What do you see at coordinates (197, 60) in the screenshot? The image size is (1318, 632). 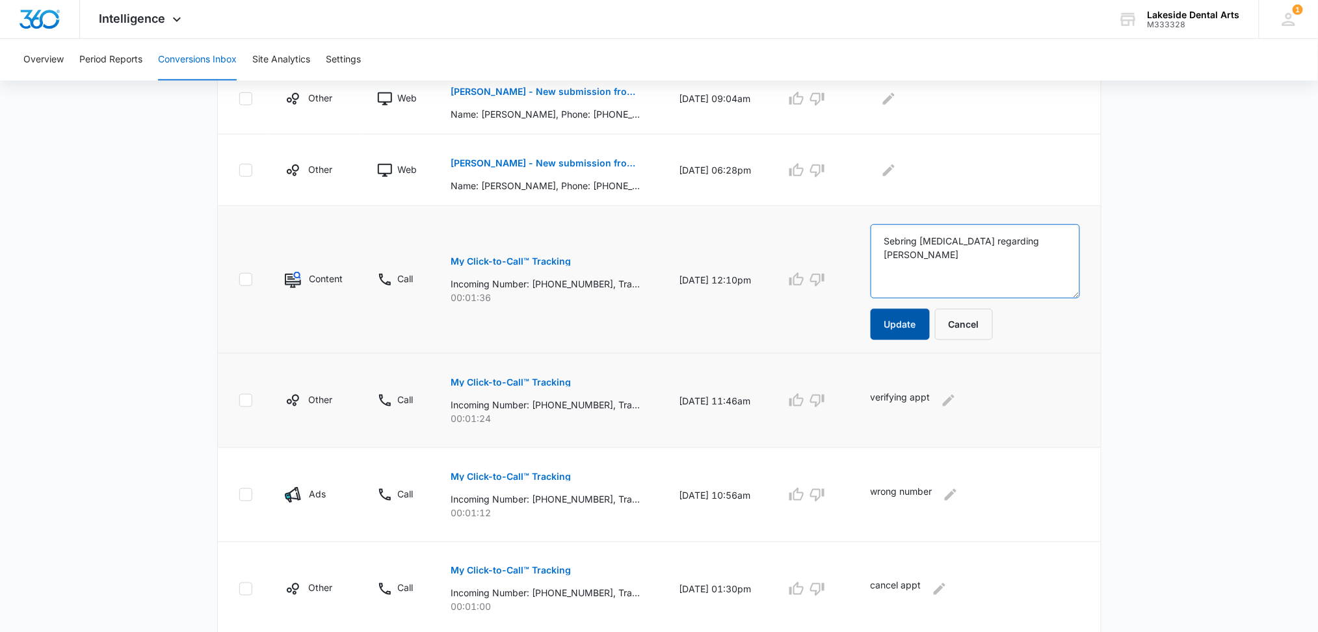 I see `button: Conversions Inbox` at bounding box center [197, 60].